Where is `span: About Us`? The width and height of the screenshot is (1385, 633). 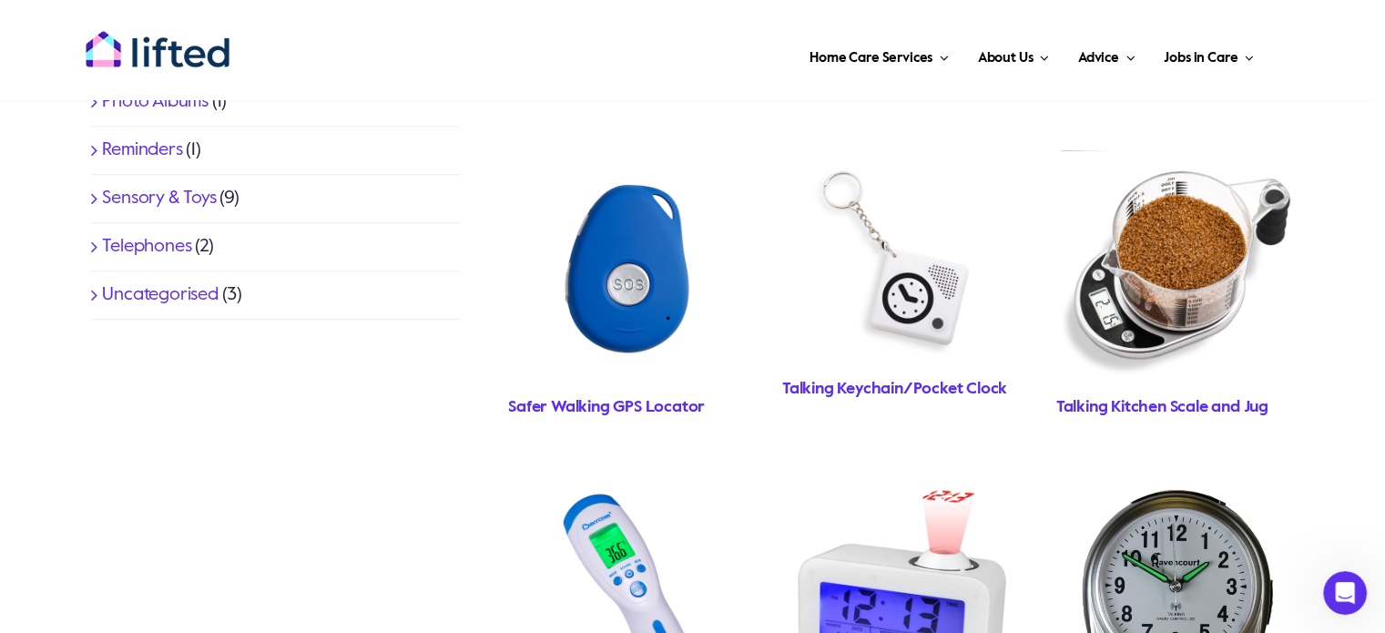 span: About Us is located at coordinates (1006, 58).